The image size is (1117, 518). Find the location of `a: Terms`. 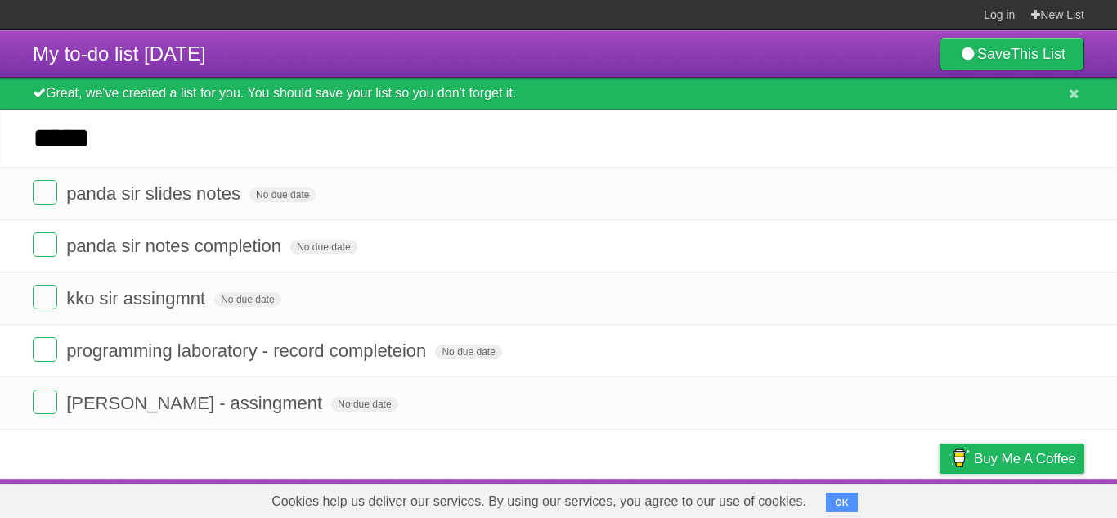

a: Terms is located at coordinates (881, 498).